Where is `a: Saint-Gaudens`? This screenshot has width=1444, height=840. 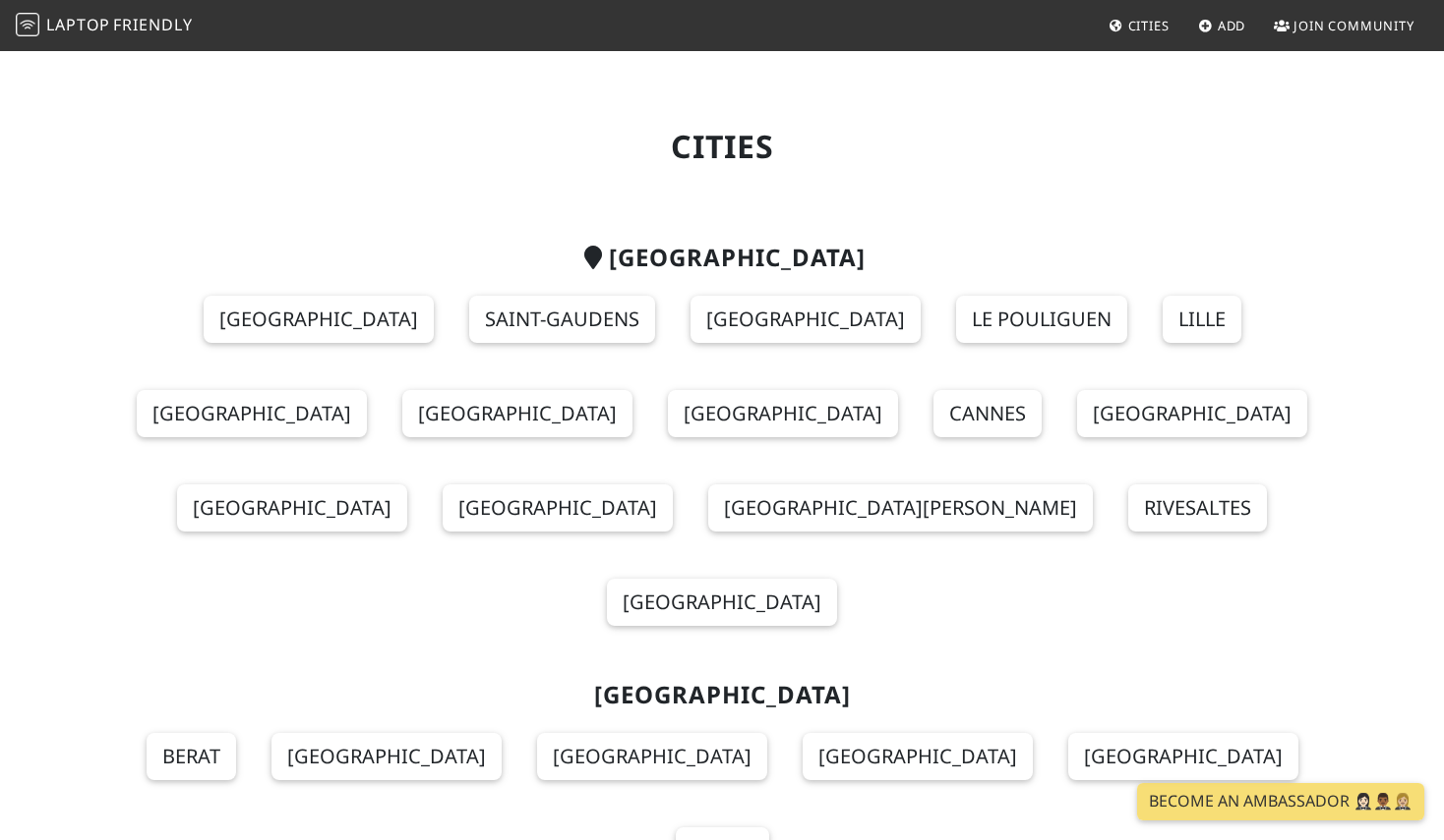 a: Saint-Gaudens is located at coordinates (562, 319).